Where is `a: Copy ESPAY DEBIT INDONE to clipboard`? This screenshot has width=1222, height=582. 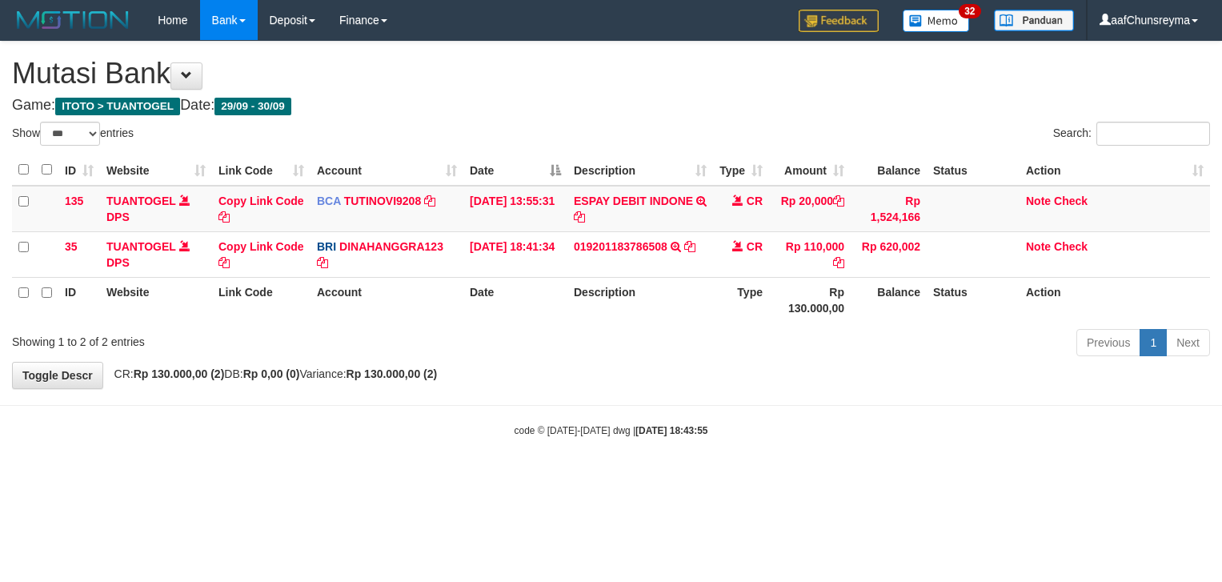 a: Copy ESPAY DEBIT INDONE to clipboard is located at coordinates (579, 217).